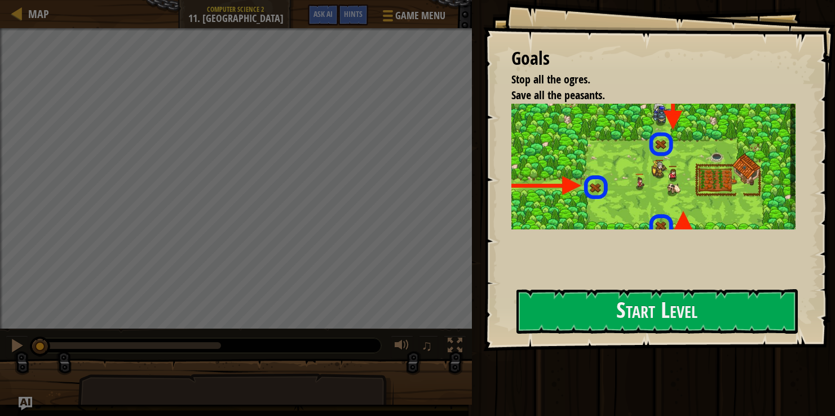  I want to click on span: Save all the peasants., so click(558, 95).